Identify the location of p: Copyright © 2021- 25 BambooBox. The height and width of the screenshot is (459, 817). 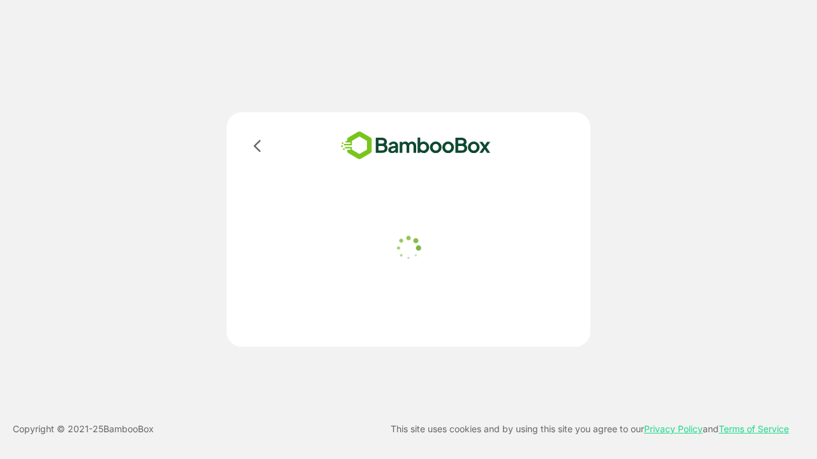
(83, 429).